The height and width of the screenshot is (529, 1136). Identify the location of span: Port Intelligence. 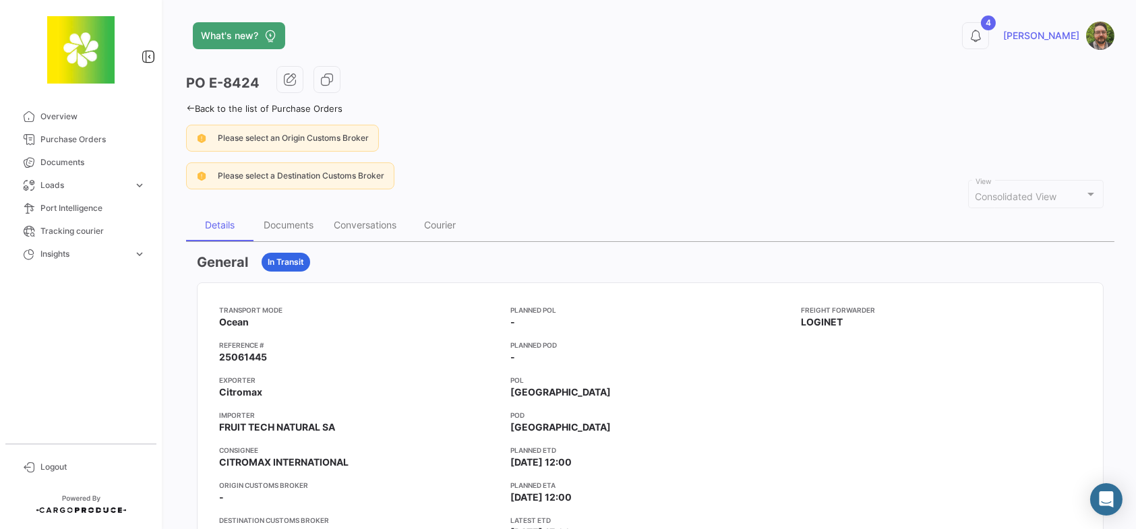
(93, 208).